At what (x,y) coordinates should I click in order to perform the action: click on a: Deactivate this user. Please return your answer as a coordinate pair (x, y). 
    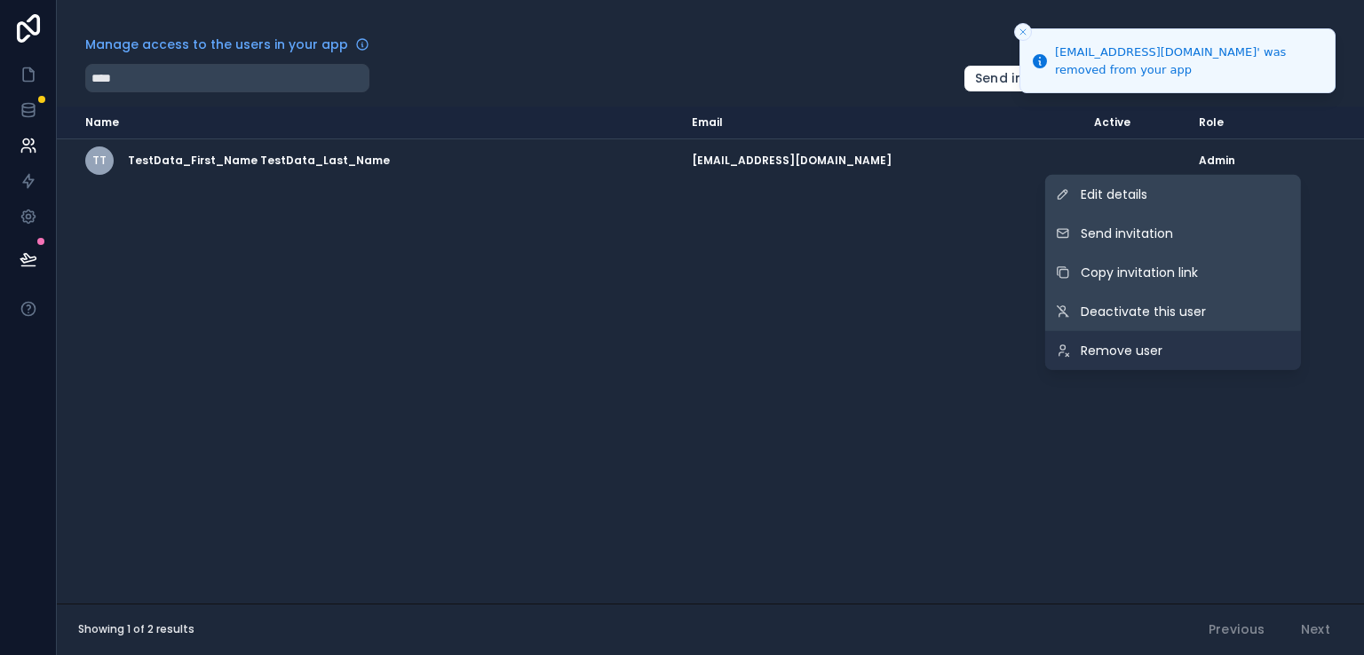
    Looking at the image, I should click on (1173, 312).